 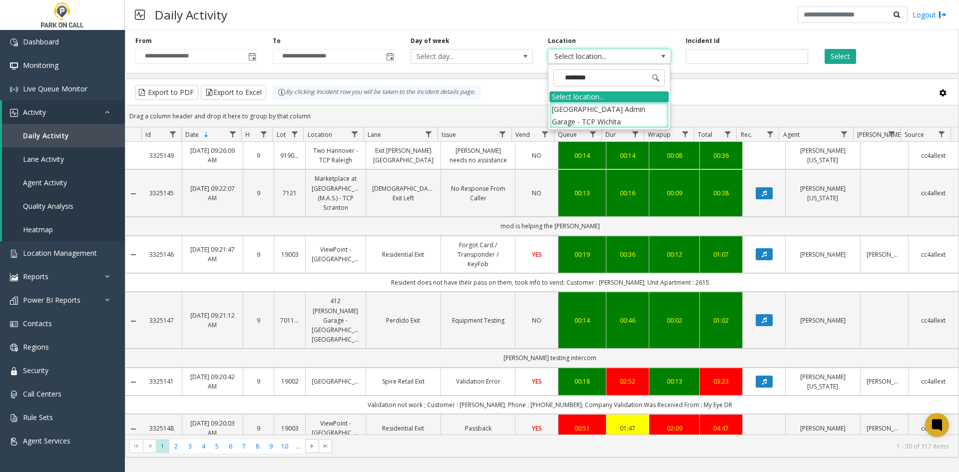 I want to click on span: Rule Sets, so click(x=38, y=417).